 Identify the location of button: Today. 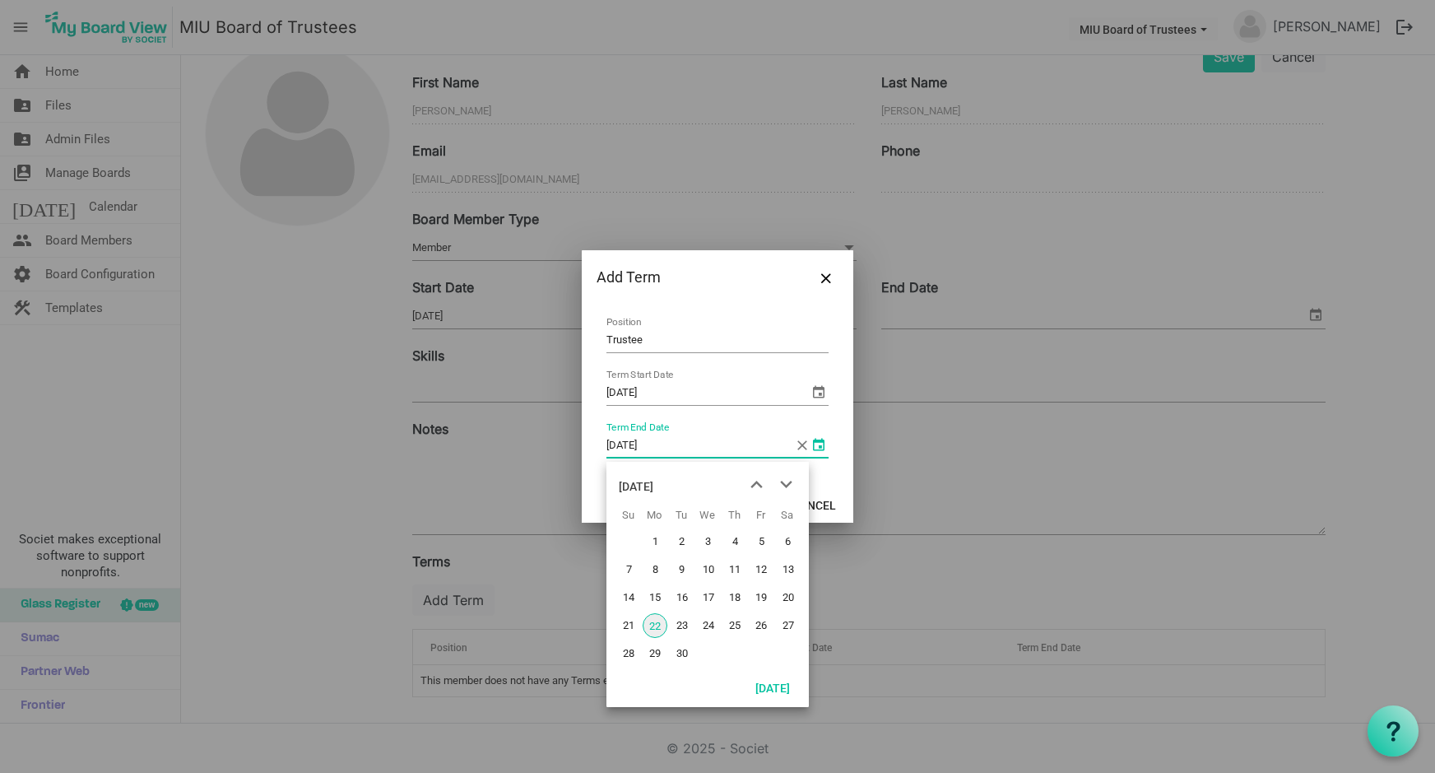
(773, 687).